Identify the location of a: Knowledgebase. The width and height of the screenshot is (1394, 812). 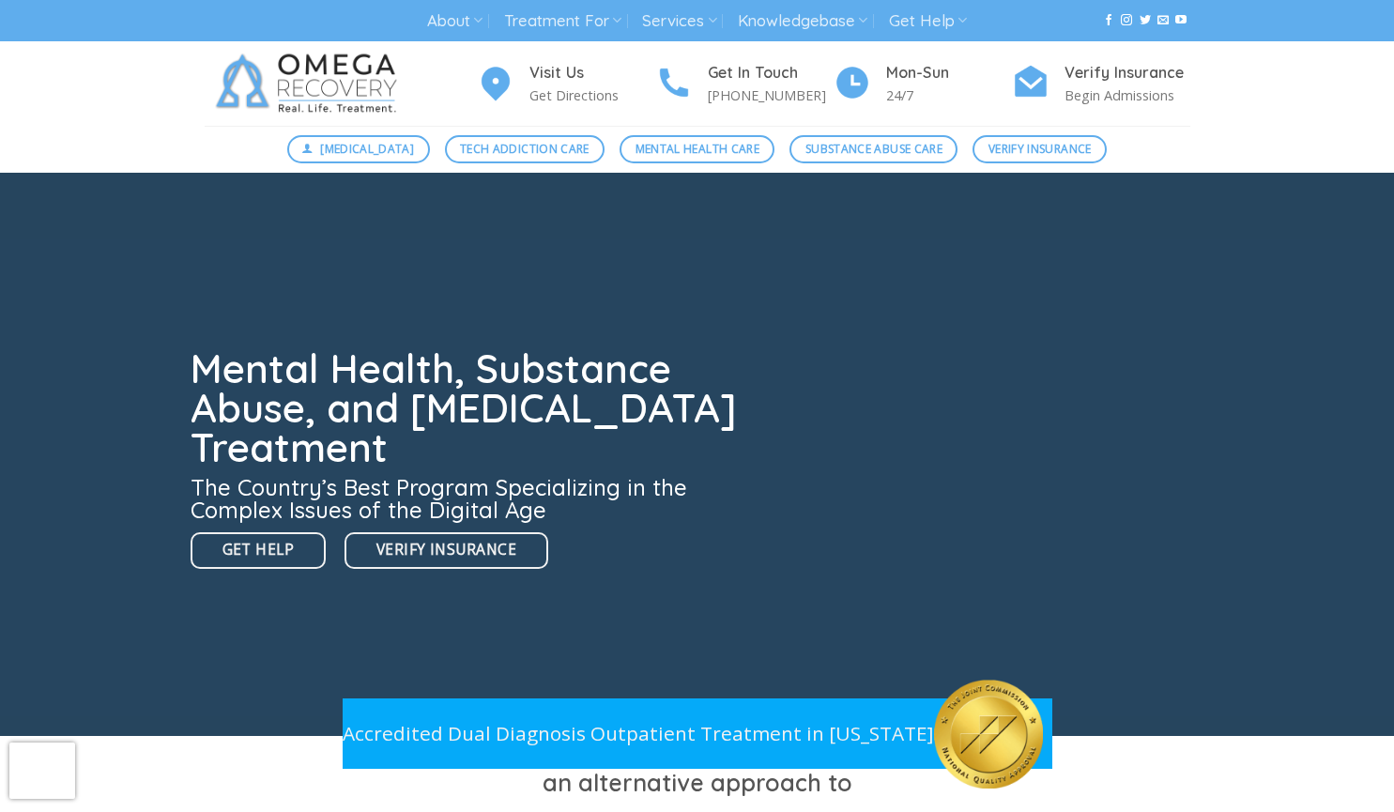
(802, 21).